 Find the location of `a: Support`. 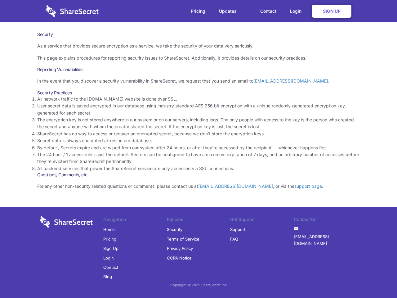

a: Support is located at coordinates (237, 229).